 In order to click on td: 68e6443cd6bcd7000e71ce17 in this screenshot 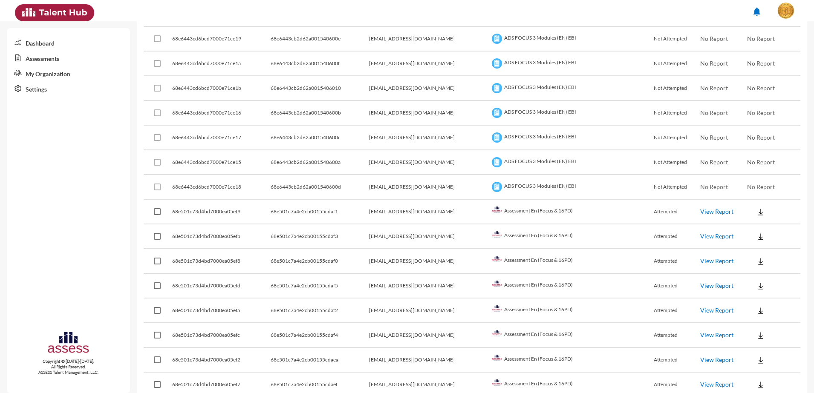, I will do `click(221, 138)`.